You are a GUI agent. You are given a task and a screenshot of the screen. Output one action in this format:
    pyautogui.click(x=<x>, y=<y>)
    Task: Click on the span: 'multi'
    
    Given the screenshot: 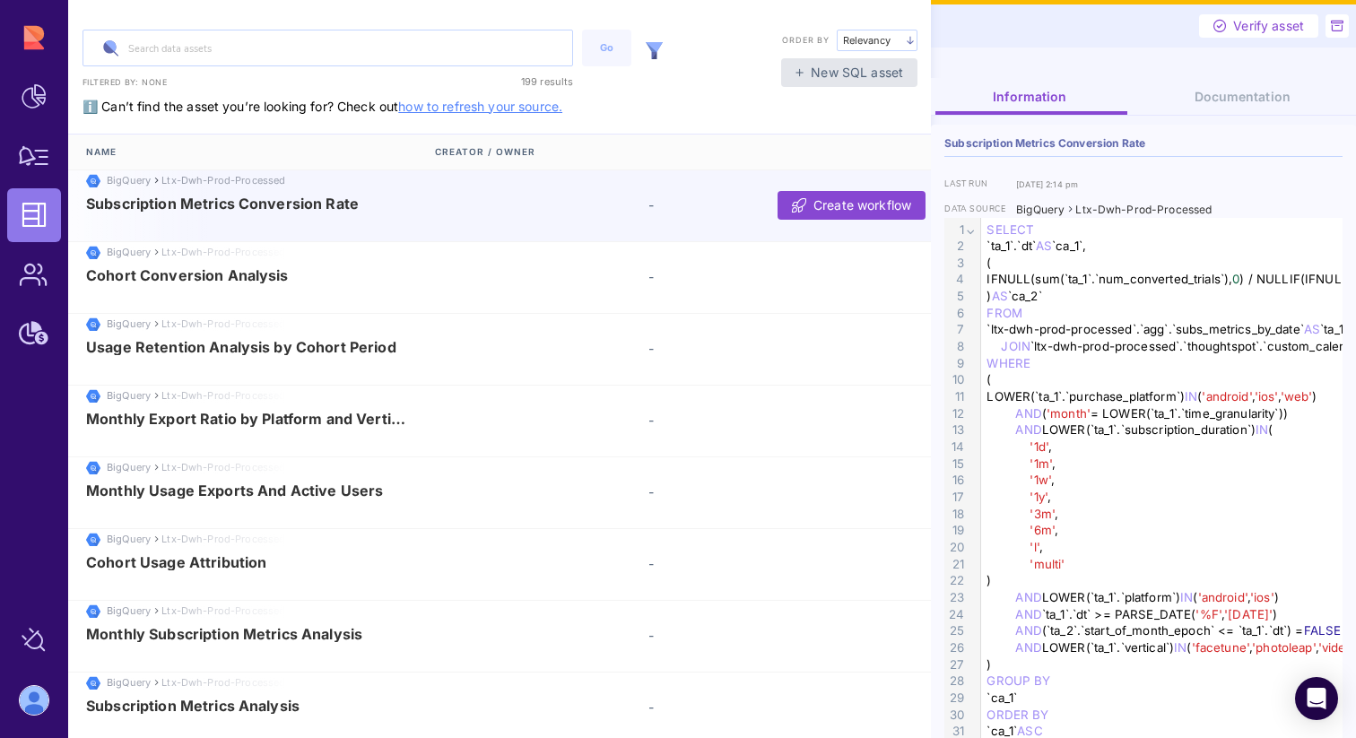 What is the action you would take?
    pyautogui.click(x=1046, y=564)
    